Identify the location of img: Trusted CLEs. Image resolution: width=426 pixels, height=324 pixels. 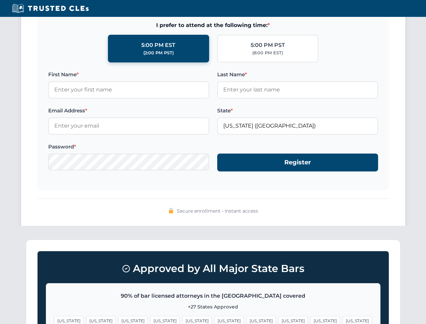
(50, 8).